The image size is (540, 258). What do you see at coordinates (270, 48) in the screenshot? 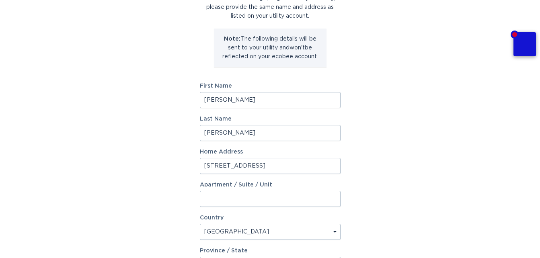
I see `p: The following details will be sent to your utility and won't be reflected on your ecobee account.` at bounding box center [270, 48].